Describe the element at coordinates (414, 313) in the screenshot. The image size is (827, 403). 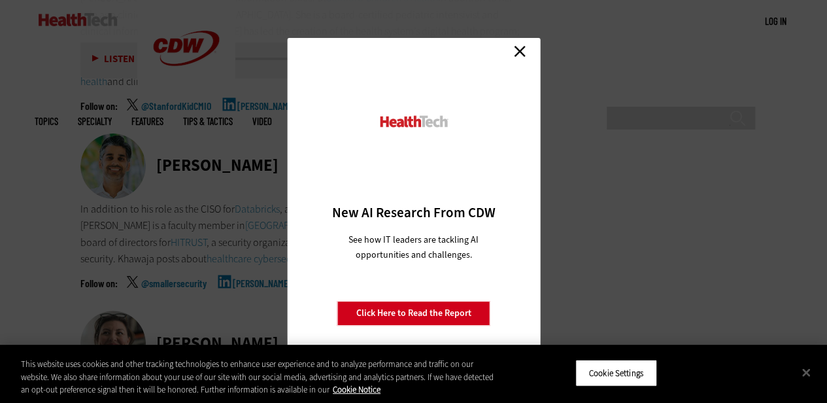
I see `a: Click Here to Read the Report` at that location.